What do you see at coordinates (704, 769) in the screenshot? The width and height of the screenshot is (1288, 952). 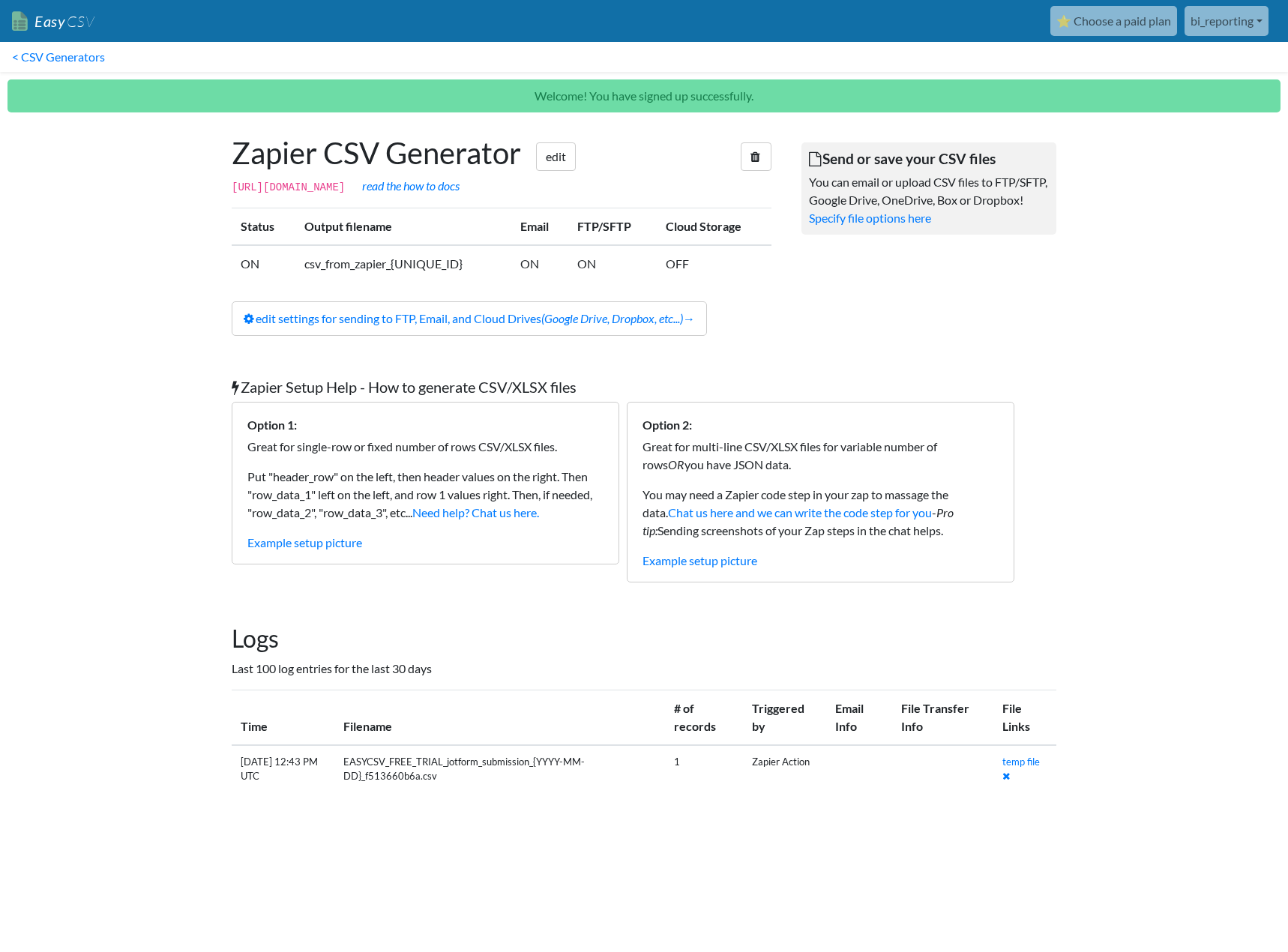 I see `td: 1` at bounding box center [704, 769].